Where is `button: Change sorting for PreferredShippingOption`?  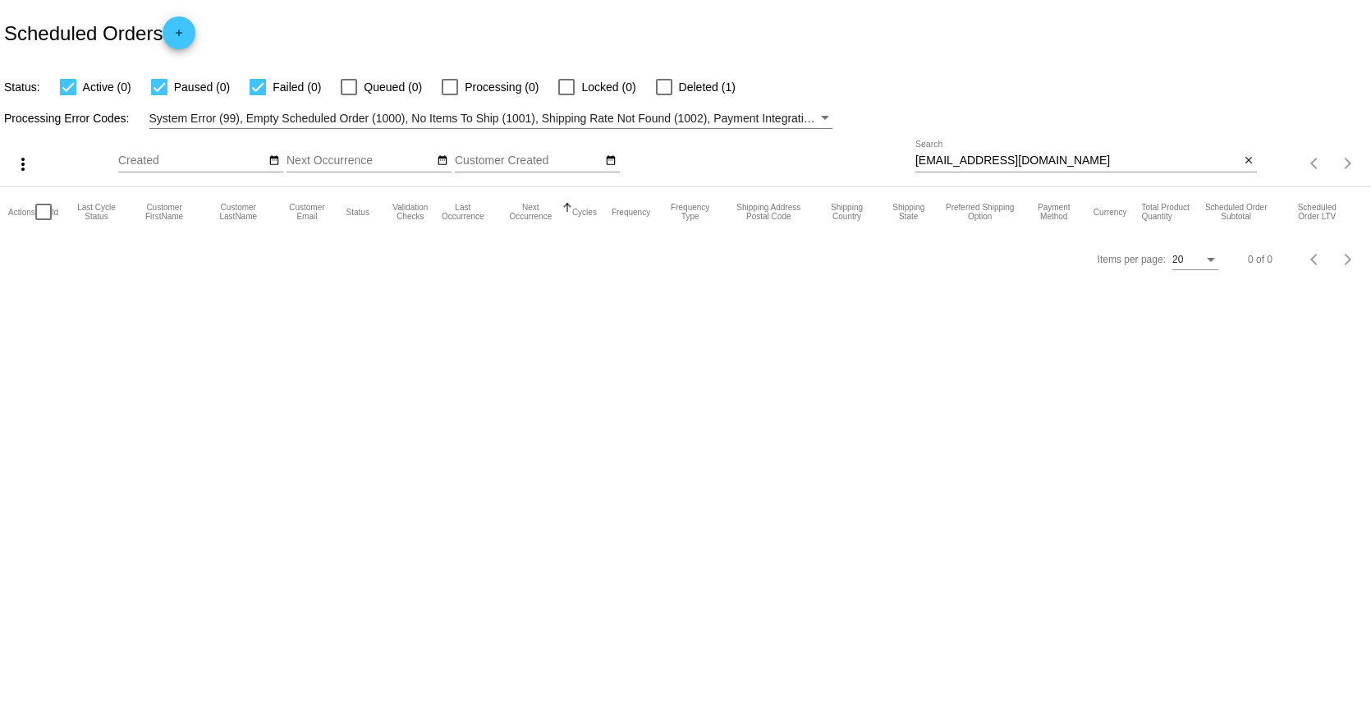
button: Change sorting for PreferredShippingOption is located at coordinates (980, 212).